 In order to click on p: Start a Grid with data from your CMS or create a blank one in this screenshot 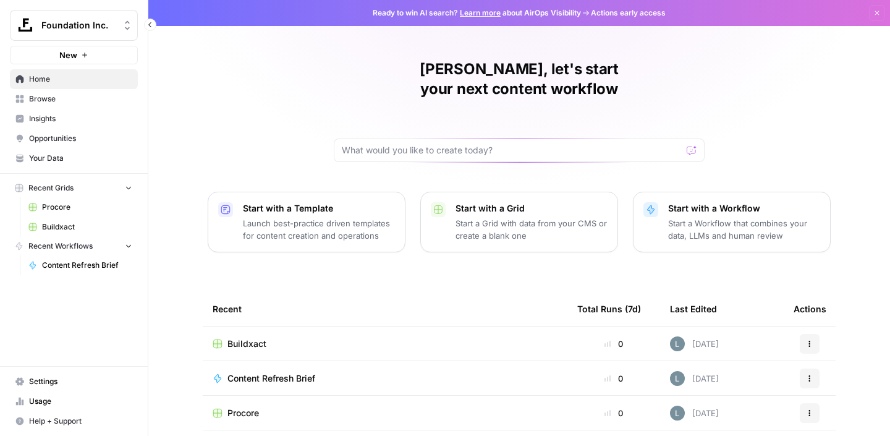, I will do `click(531, 229)`.